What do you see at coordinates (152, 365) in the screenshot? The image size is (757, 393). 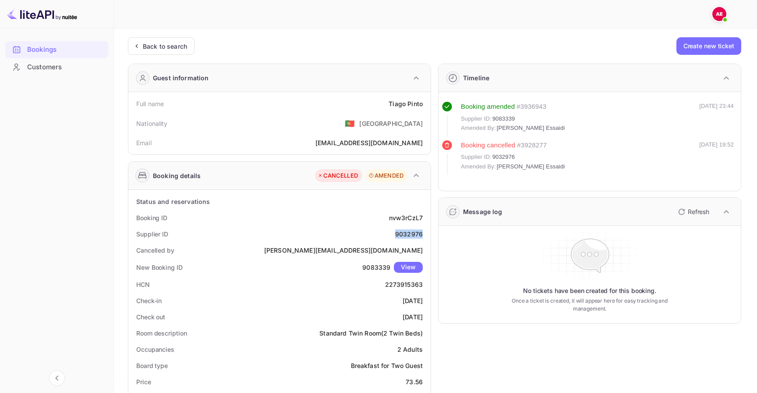 I see `div: Board type` at bounding box center [152, 365].